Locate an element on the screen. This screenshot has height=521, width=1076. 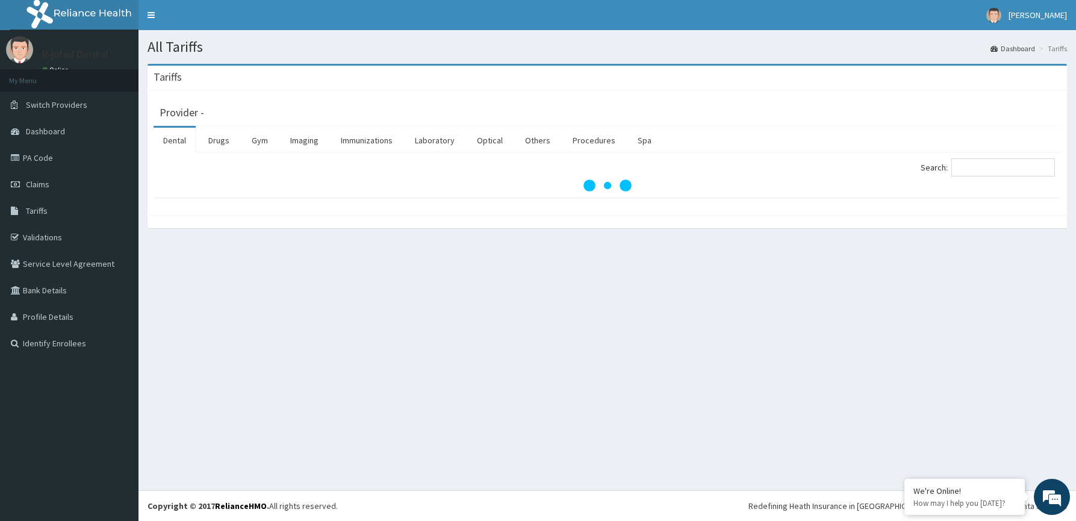
a: Spa is located at coordinates (644, 140).